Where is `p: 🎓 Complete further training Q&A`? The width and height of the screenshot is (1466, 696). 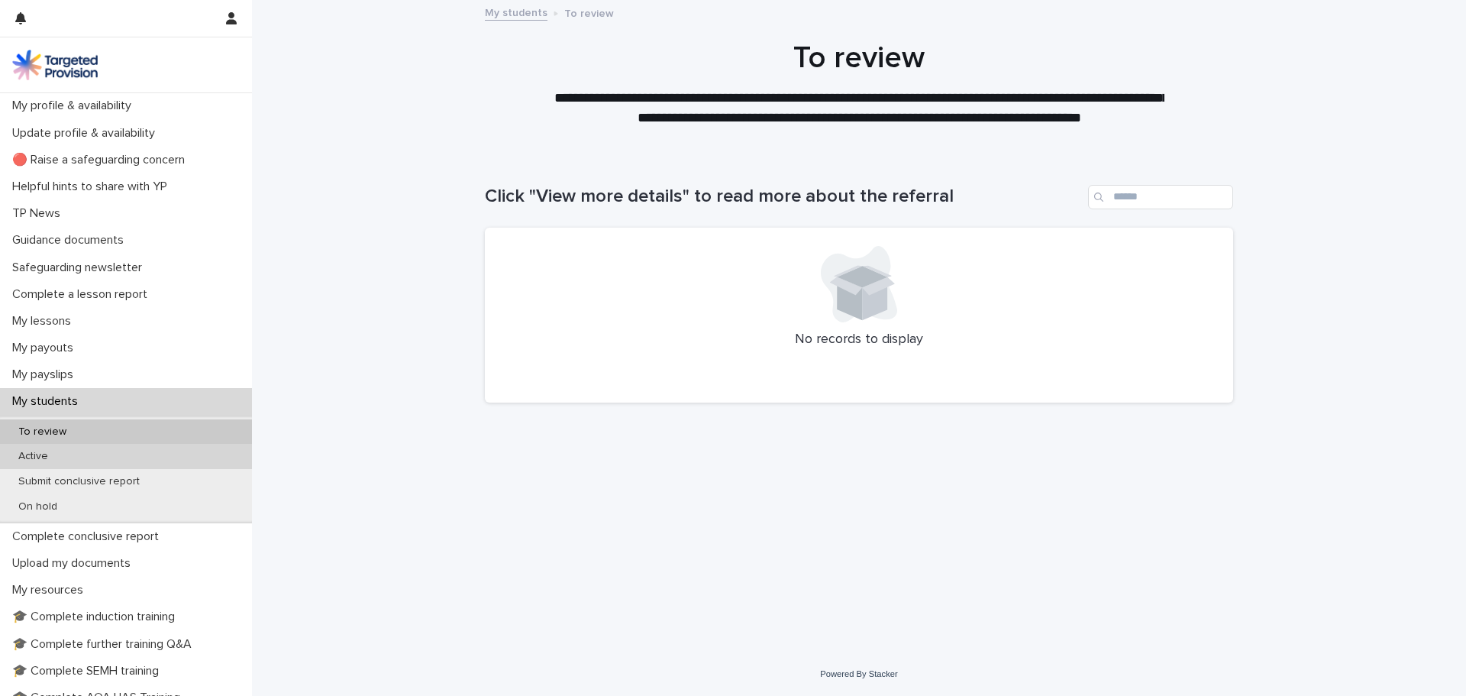 p: 🎓 Complete further training Q&A is located at coordinates (105, 644).